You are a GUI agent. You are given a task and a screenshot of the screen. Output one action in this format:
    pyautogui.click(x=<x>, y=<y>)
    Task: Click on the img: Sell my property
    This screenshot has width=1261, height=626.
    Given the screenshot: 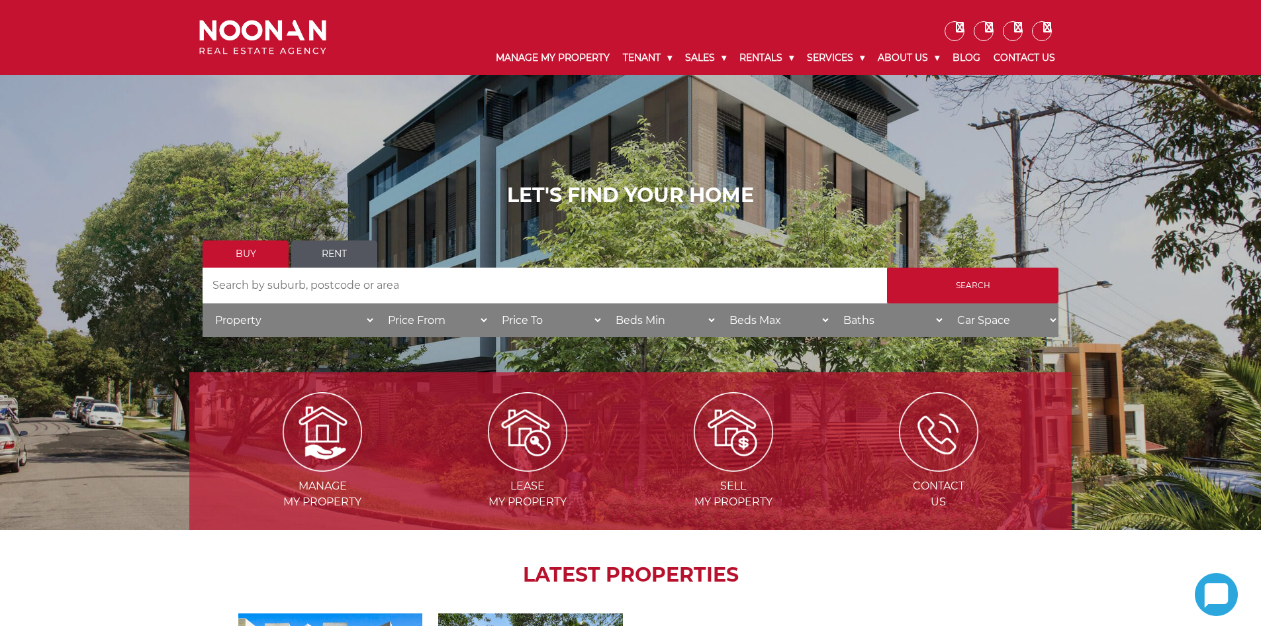 What is the action you would take?
    pyautogui.click(x=733, y=432)
    